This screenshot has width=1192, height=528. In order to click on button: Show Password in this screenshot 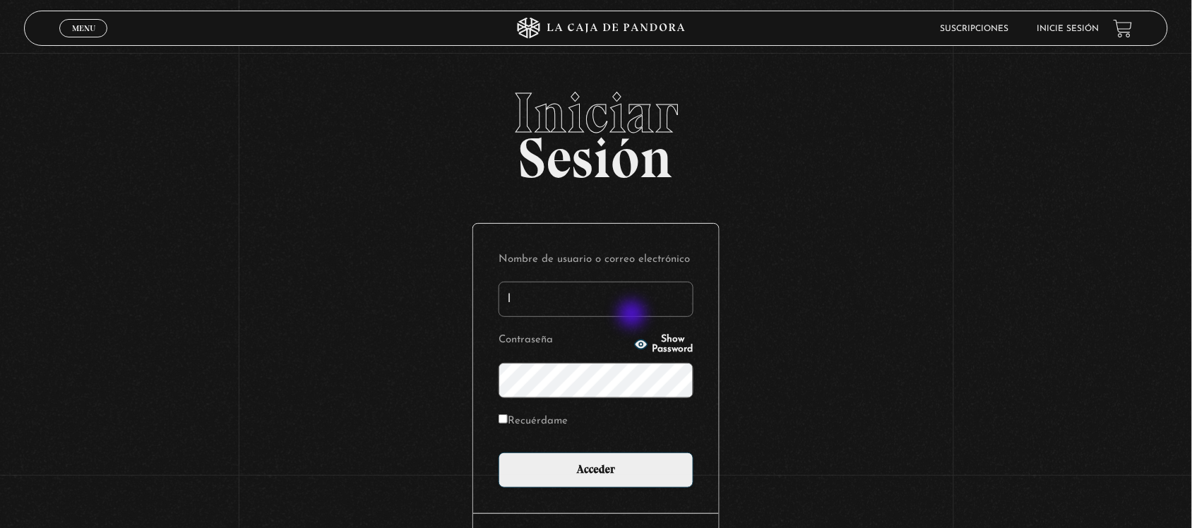, I will do `click(664, 345)`.